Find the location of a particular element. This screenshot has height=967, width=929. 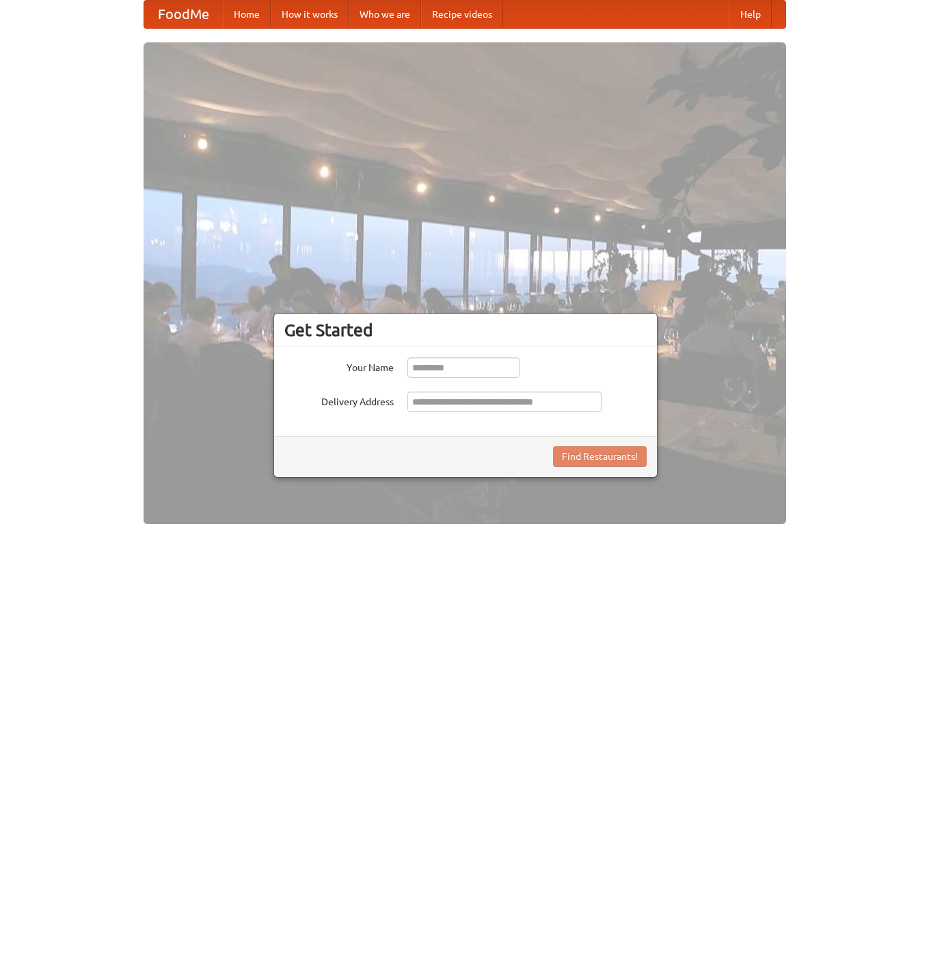

a: Recipe videos is located at coordinates (462, 14).